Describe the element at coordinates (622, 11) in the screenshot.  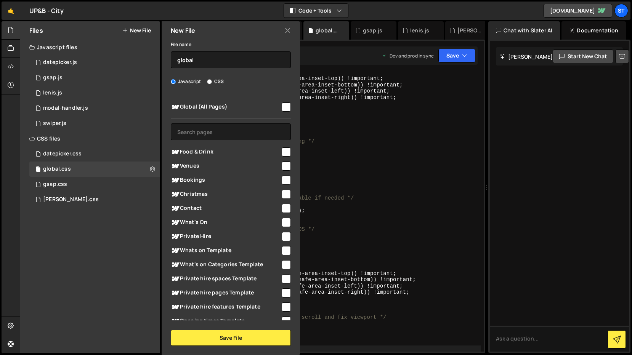
I see `a: st` at that location.